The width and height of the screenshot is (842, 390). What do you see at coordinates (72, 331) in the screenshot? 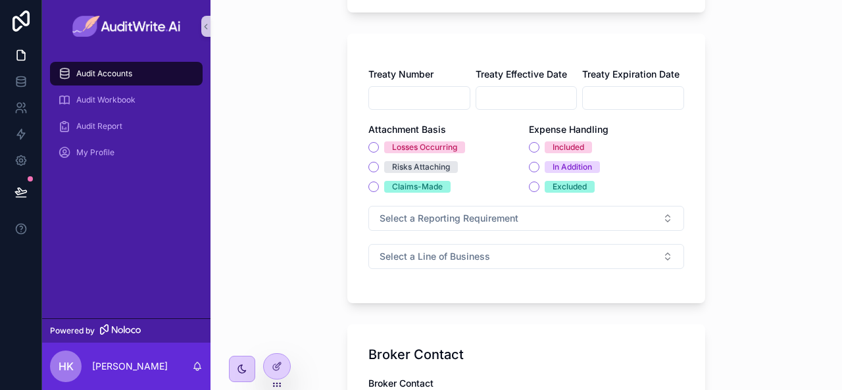
I see `span: Powered by` at bounding box center [72, 331].